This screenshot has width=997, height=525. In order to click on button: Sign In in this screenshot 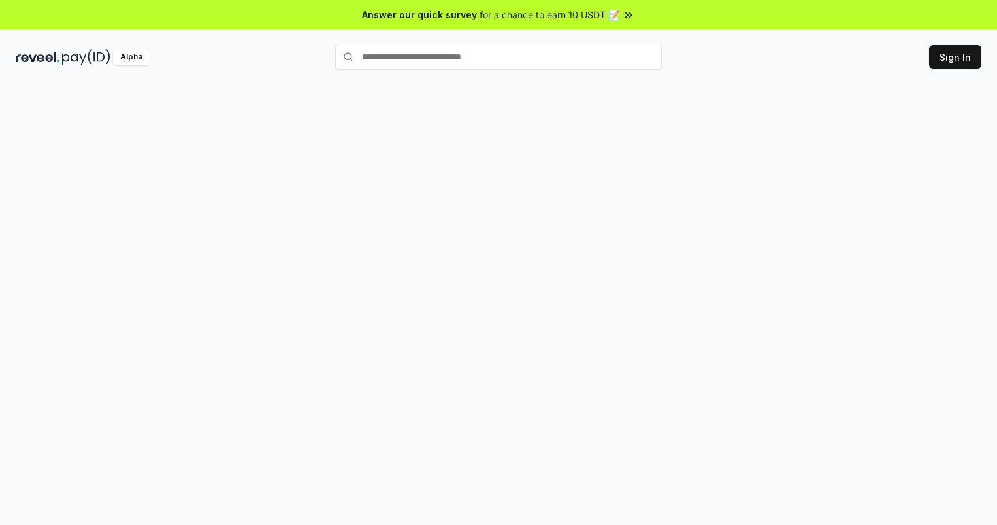, I will do `click(955, 57)`.